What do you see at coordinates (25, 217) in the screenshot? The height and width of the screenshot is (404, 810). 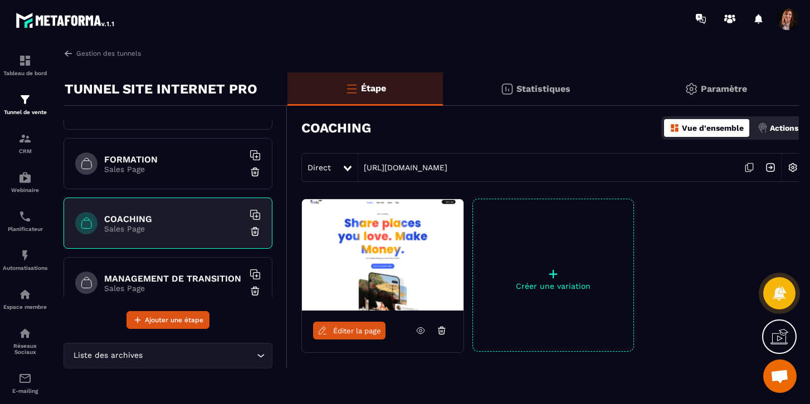 I see `img: scheduler` at bounding box center [25, 217].